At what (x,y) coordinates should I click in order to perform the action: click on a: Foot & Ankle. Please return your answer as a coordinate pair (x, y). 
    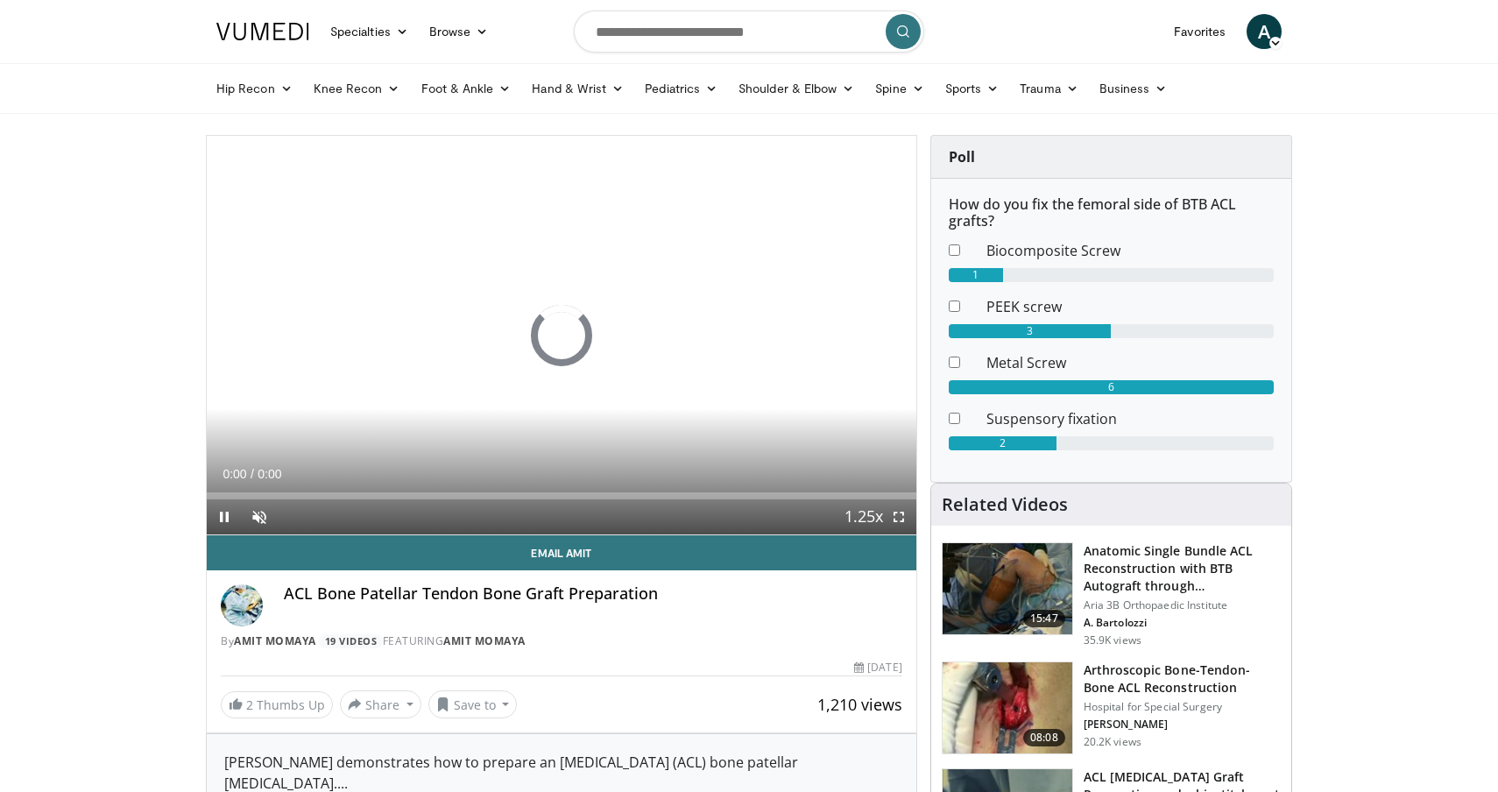
    Looking at the image, I should click on (466, 88).